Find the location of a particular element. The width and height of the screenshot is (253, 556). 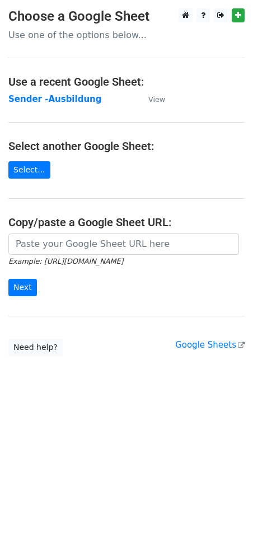

a: Google Sheets is located at coordinates (210, 345).